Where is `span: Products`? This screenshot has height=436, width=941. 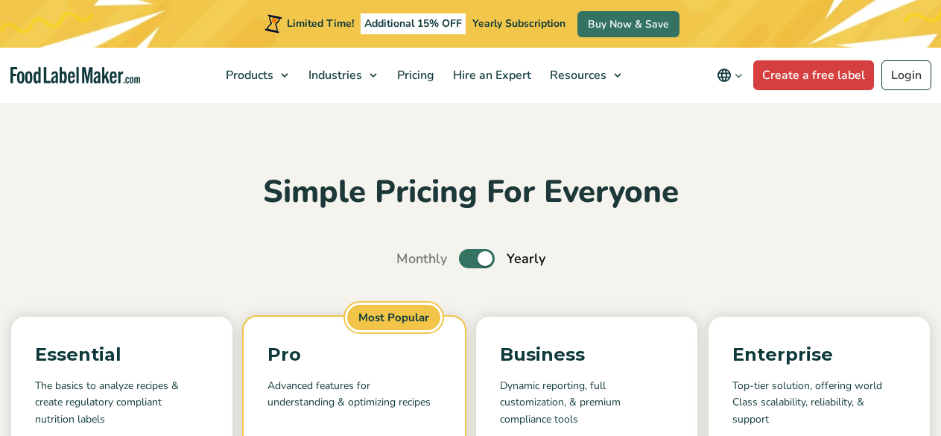 span: Products is located at coordinates (248, 75).